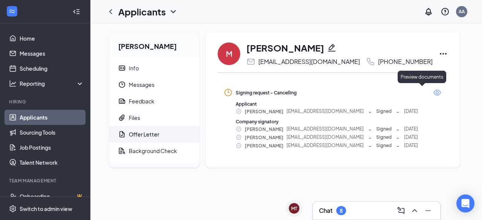  Describe the element at coordinates (134, 118) in the screenshot. I see `div: Files` at that location.